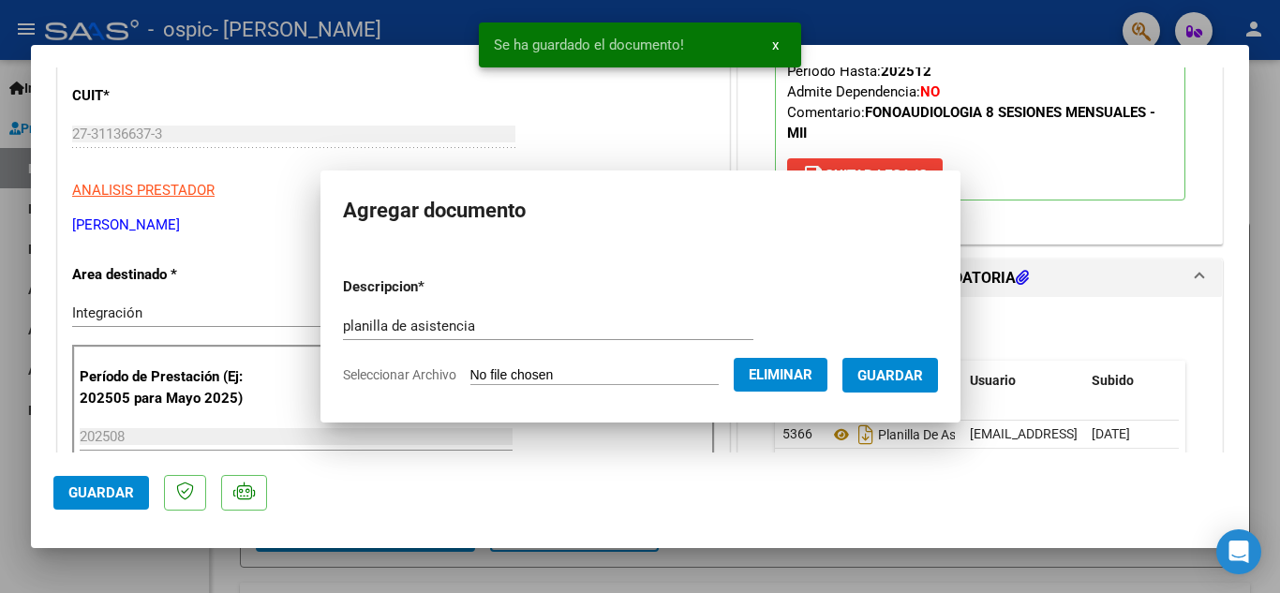 This screenshot has height=593, width=1280. Describe the element at coordinates (1023, 380) in the screenshot. I see `datatable-header-cell: Usuario` at that location.